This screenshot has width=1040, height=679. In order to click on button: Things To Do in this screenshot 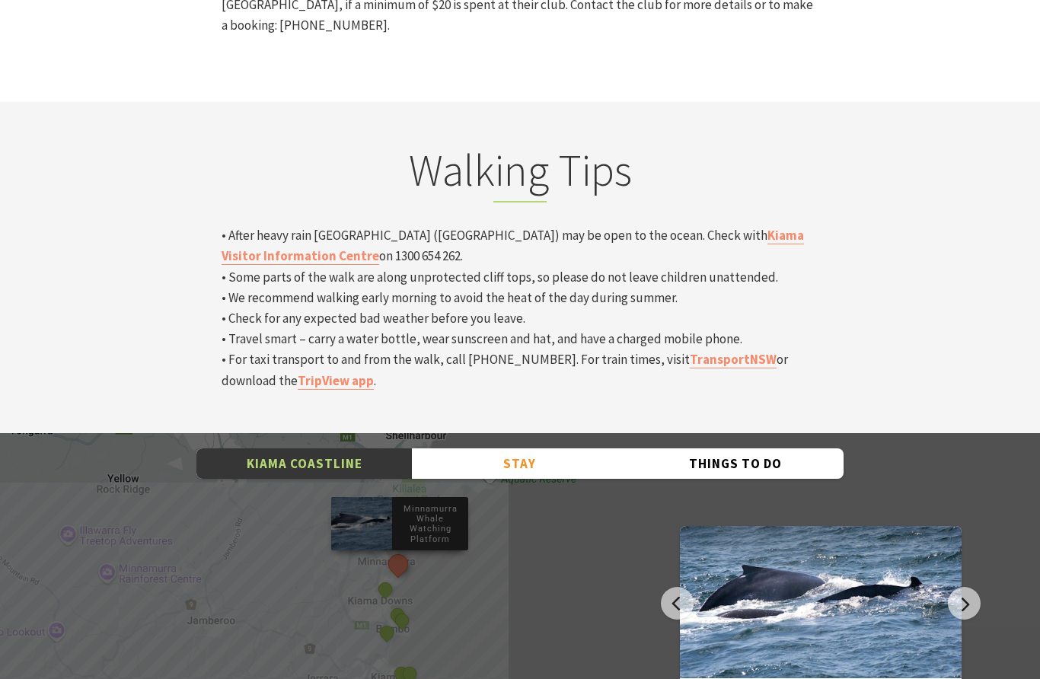, I will do `click(735, 464)`.